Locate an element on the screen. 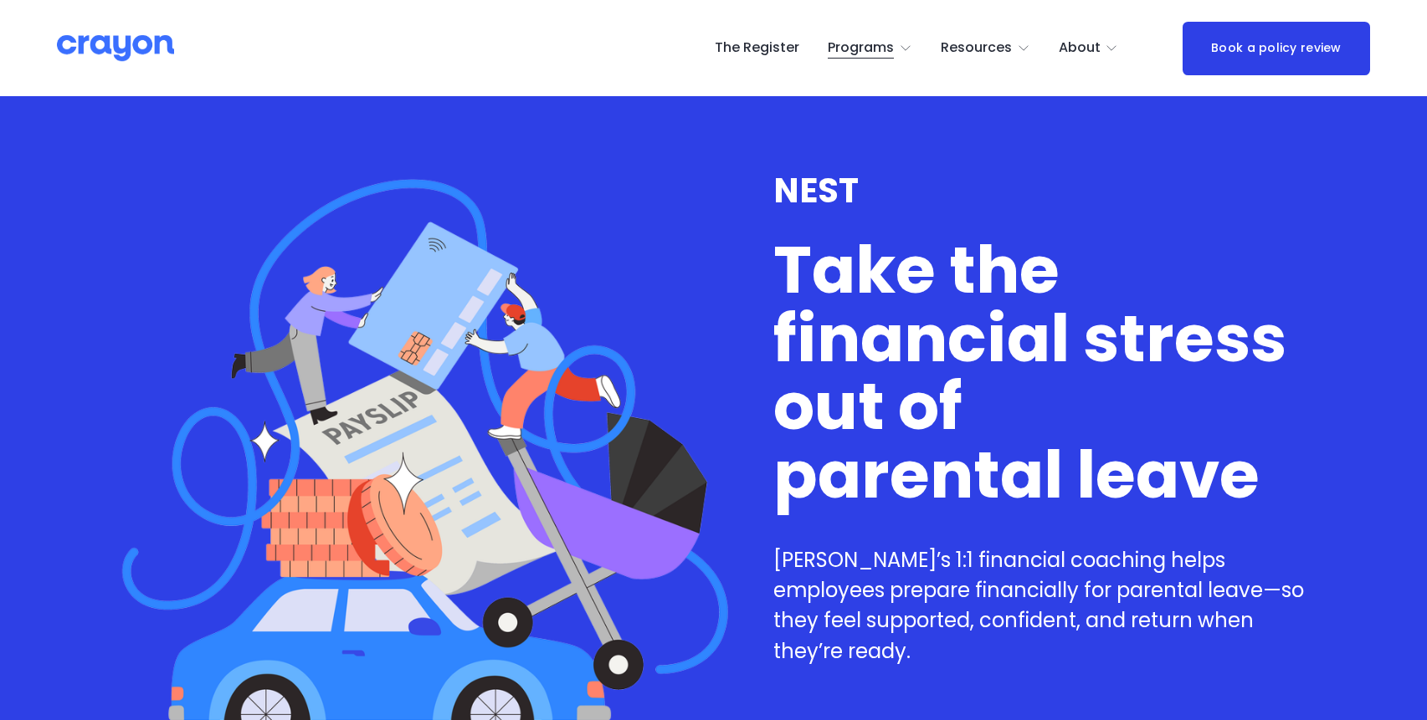 The width and height of the screenshot is (1427, 720). h1: Take the financial stress out of parental leave is located at coordinates (1043, 373).